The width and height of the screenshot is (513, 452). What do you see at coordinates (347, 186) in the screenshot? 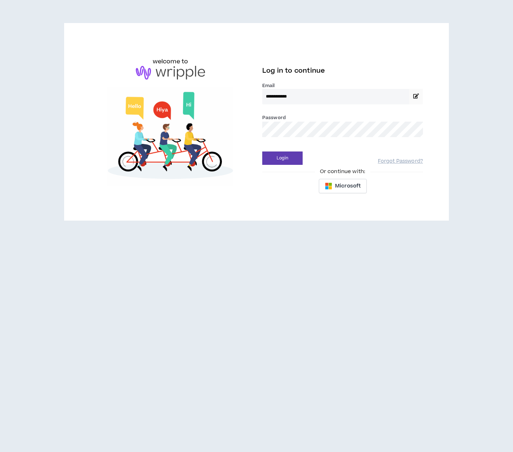
I see `span: Microsoft` at bounding box center [347, 186].